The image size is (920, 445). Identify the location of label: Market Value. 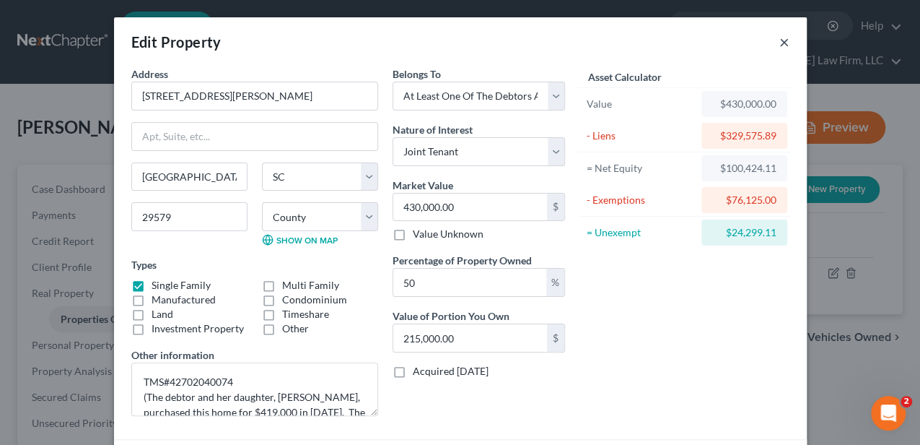
(423, 185).